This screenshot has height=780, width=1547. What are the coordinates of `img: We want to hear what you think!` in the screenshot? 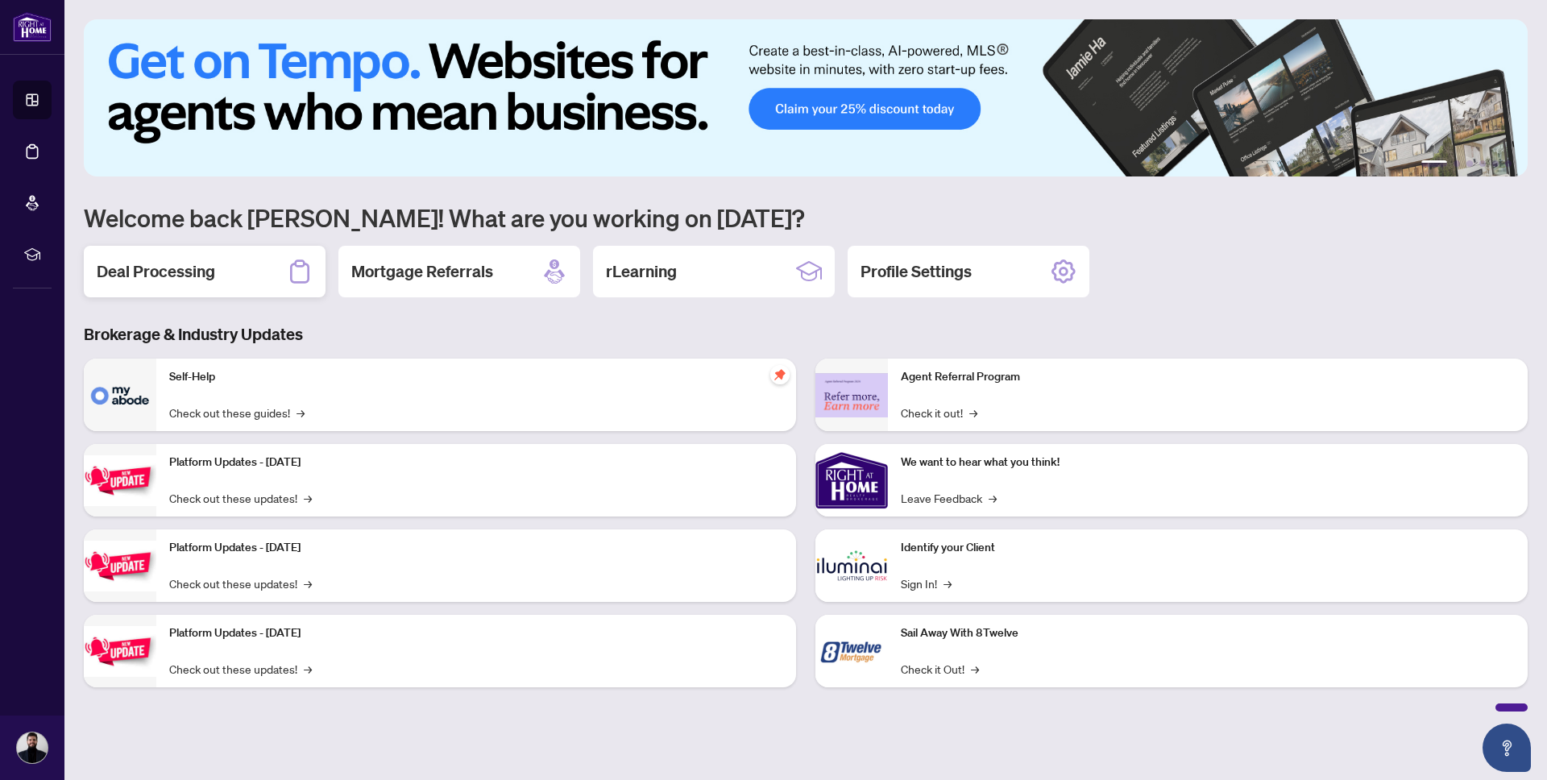 It's located at (852, 480).